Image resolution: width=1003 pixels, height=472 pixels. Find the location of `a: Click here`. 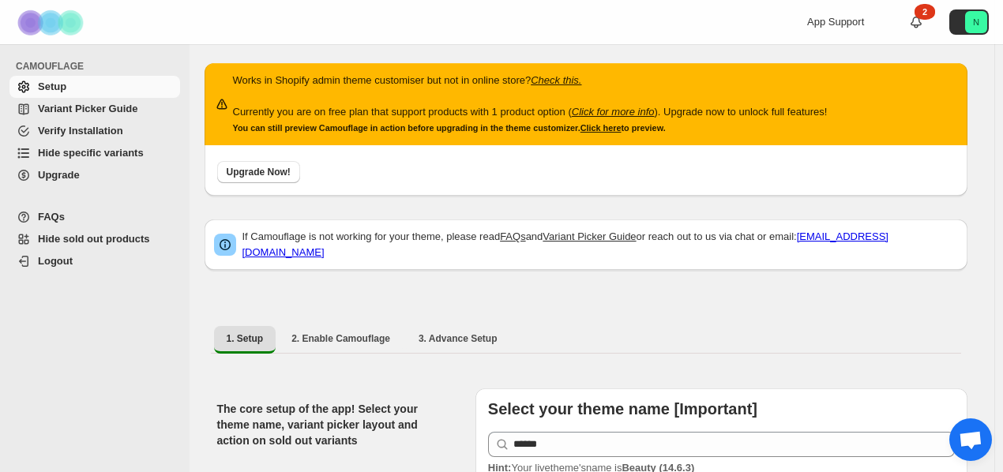

a: Click here is located at coordinates (601, 128).